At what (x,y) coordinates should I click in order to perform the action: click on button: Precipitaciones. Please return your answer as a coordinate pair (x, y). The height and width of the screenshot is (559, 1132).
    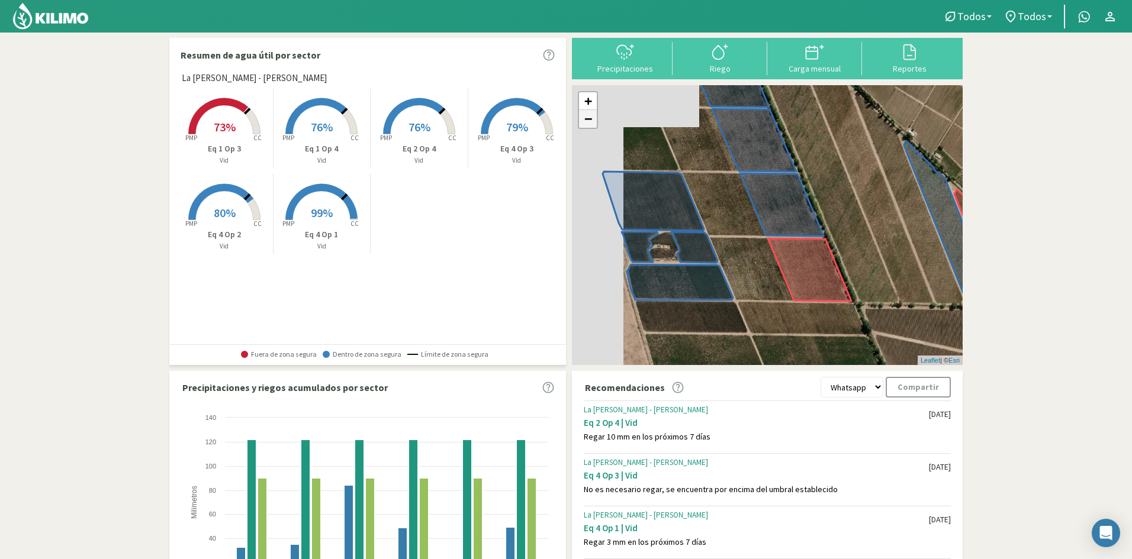
    Looking at the image, I should click on (625, 57).